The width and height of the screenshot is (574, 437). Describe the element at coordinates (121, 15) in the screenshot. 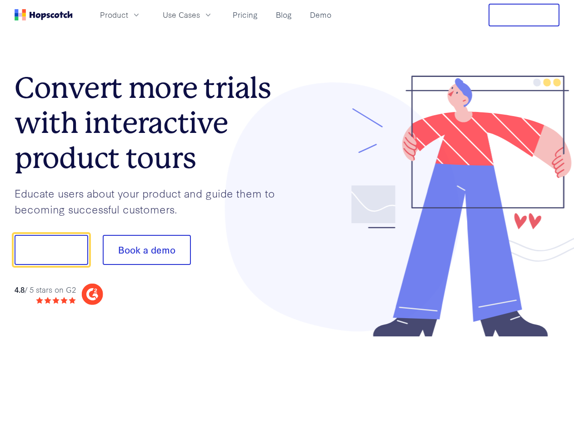

I see `button: Product` at that location.